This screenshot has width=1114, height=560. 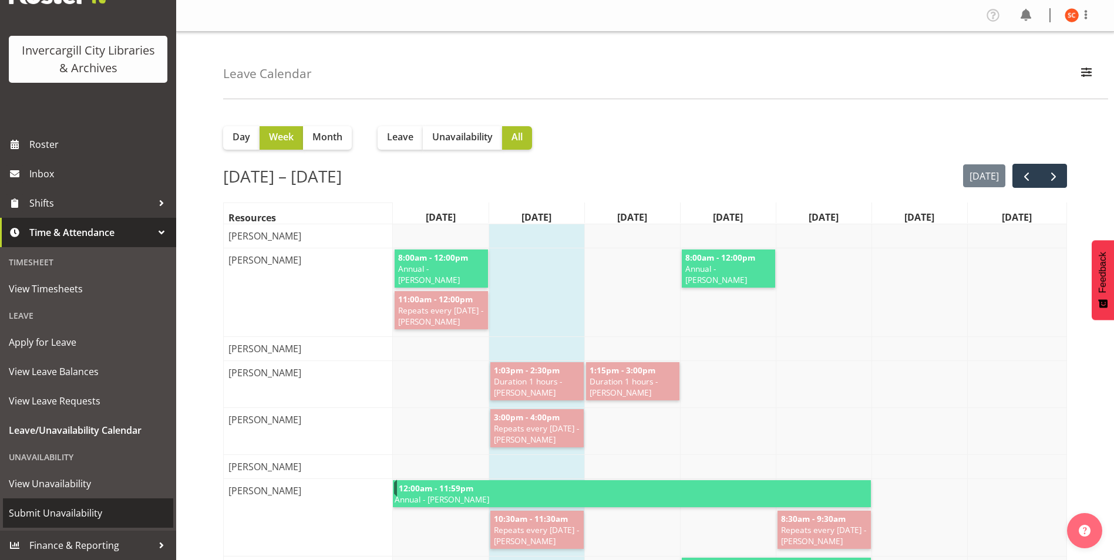 What do you see at coordinates (267, 73) in the screenshot?
I see `h4: Leave Calendar` at bounding box center [267, 73].